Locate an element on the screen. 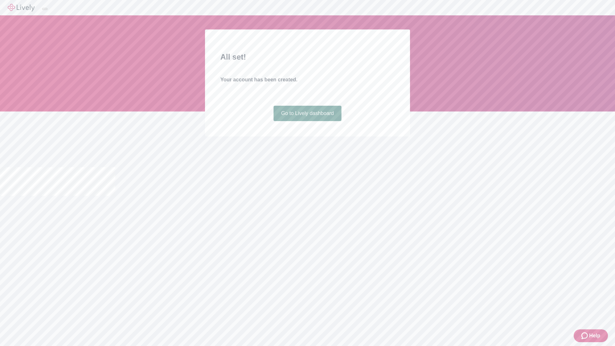  button: Zendesk support iconHelp is located at coordinates (591, 336).